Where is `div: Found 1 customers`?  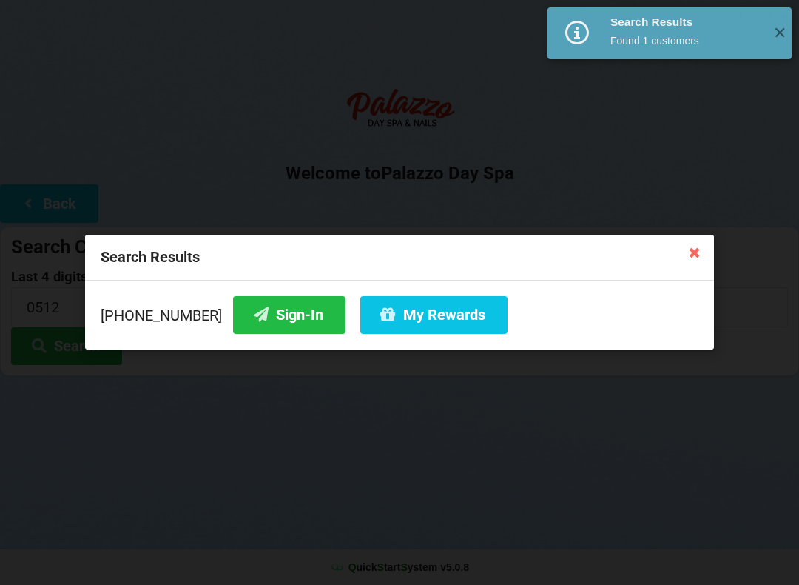 div: Found 1 customers is located at coordinates (686, 41).